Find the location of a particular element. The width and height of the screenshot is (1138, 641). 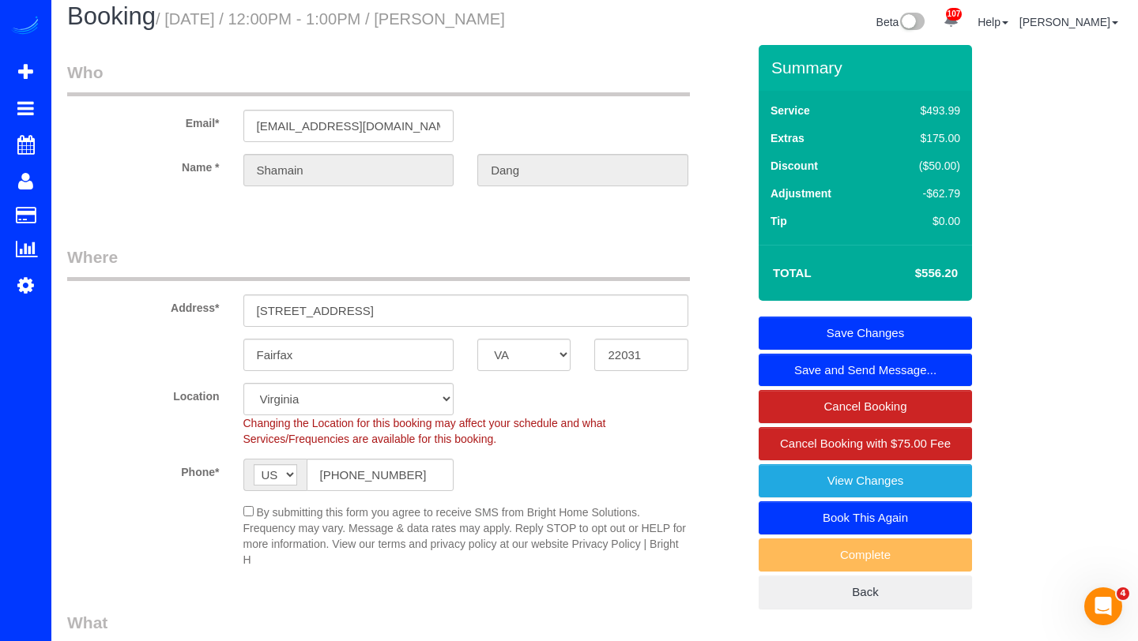

label: Name * is located at coordinates (143, 164).